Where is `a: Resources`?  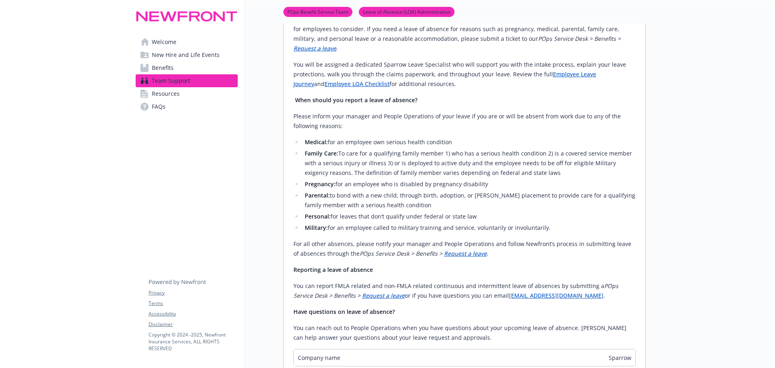 a: Resources is located at coordinates (187, 94).